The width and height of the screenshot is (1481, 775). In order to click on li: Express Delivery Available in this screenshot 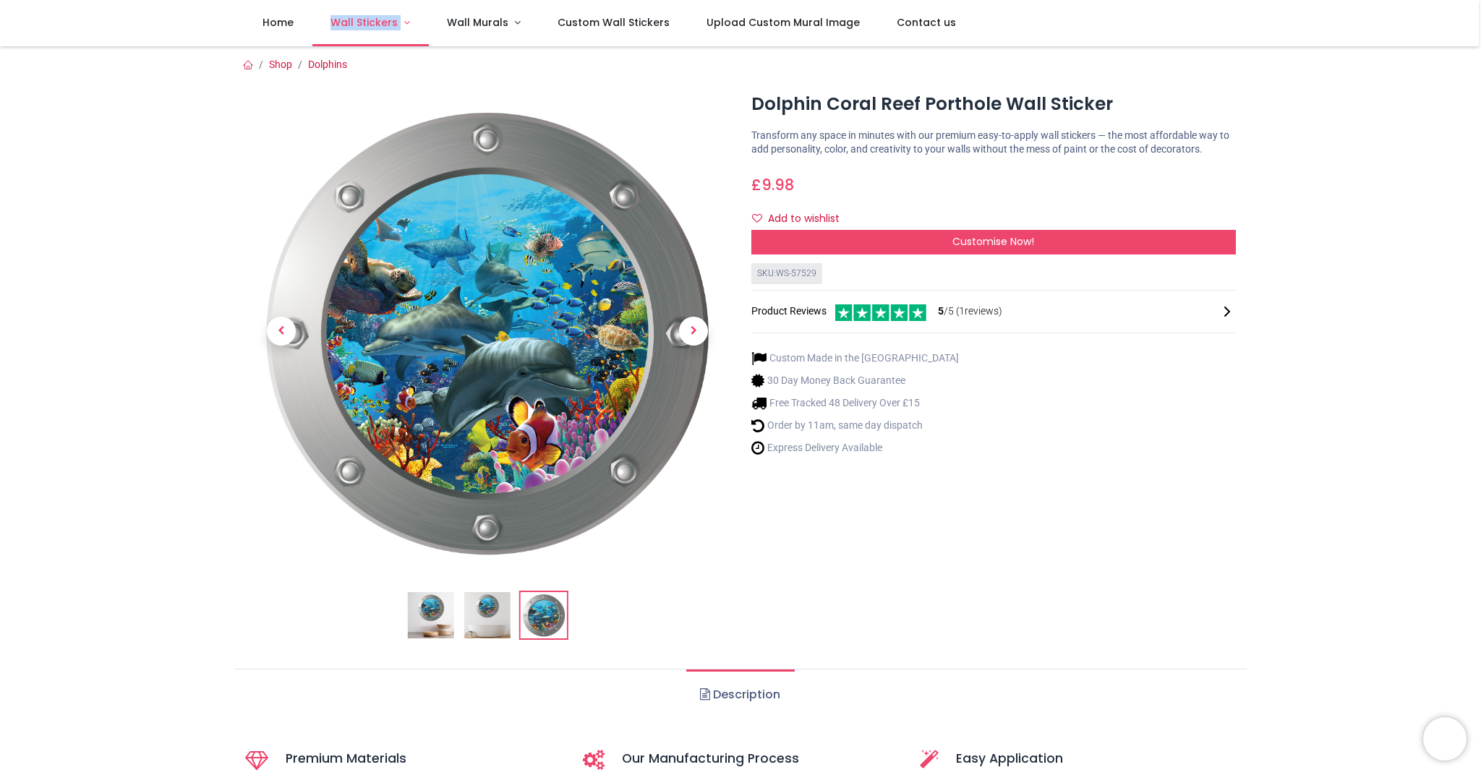, I will do `click(855, 448)`.